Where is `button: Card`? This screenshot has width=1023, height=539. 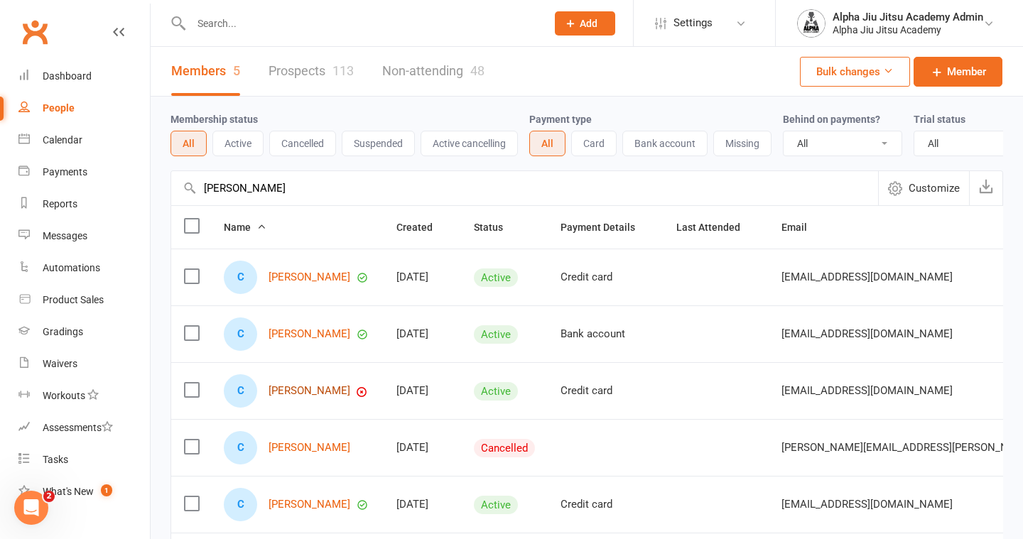
button: Card is located at coordinates (594, 143).